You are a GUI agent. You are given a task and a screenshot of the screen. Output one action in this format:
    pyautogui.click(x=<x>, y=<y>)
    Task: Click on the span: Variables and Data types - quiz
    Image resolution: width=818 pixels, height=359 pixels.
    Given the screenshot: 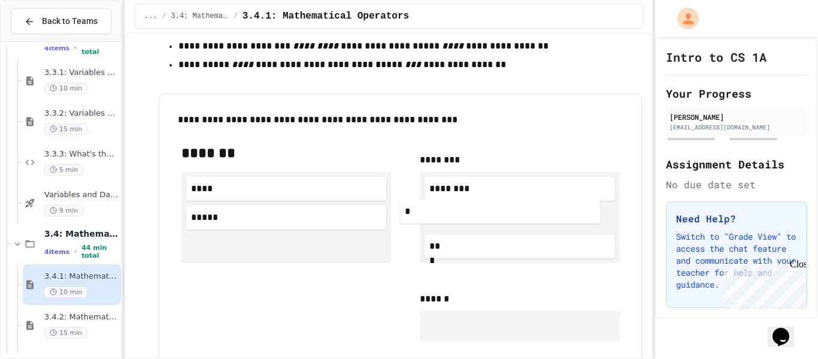 What is the action you would take?
    pyautogui.click(x=81, y=195)
    